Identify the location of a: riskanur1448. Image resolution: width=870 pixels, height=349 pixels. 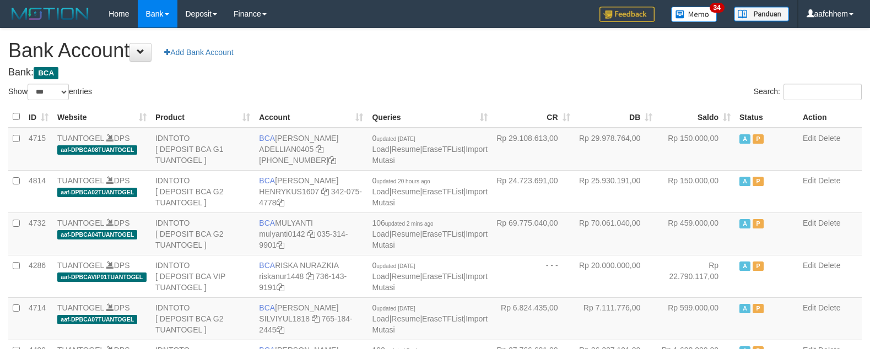
(281, 277).